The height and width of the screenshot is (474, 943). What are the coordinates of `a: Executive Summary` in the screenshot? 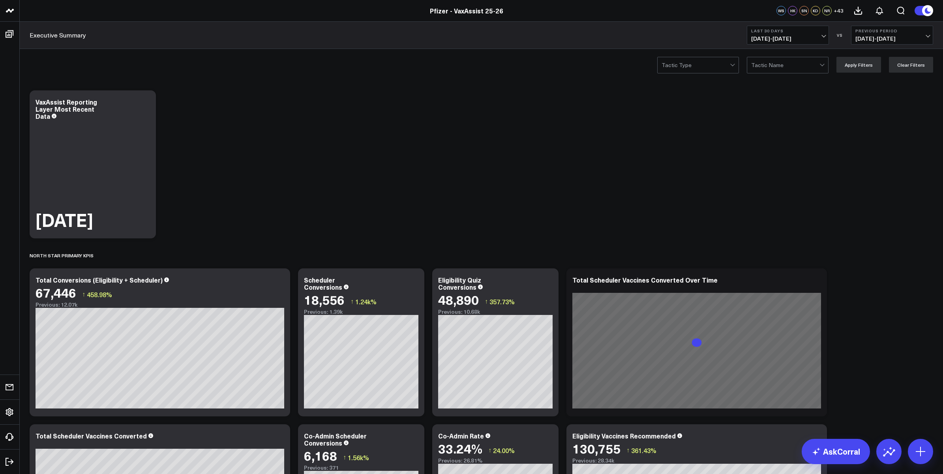 It's located at (58, 35).